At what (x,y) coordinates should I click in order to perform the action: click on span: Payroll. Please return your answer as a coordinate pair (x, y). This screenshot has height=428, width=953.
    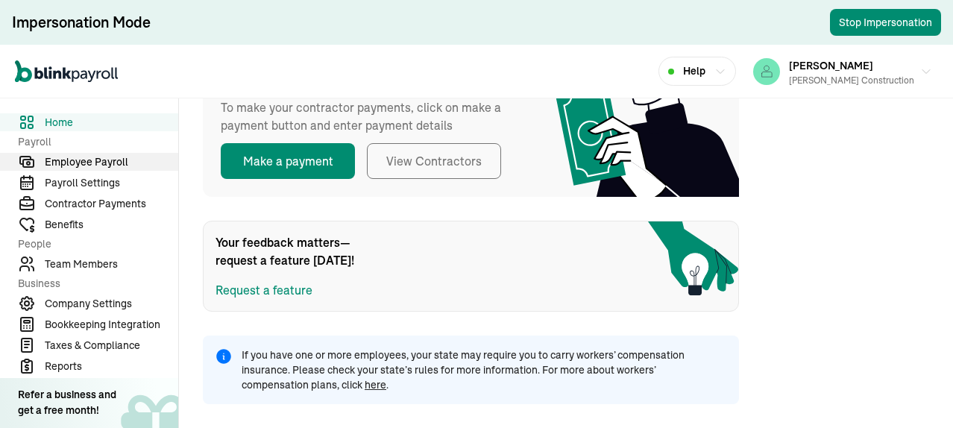
    Looking at the image, I should click on (93, 142).